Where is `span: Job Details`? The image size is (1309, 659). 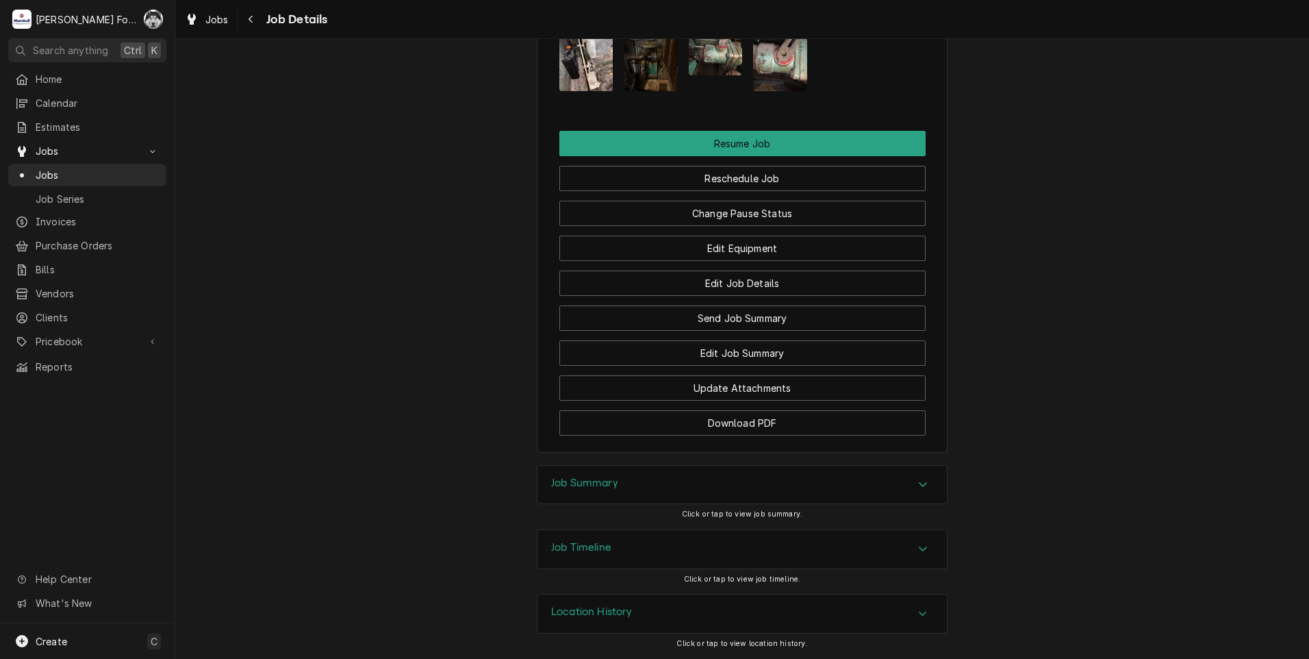 span: Job Details is located at coordinates (295, 19).